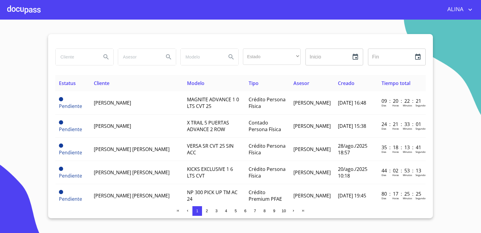 The image size is (481, 233). I want to click on span: Tipo, so click(254, 83).